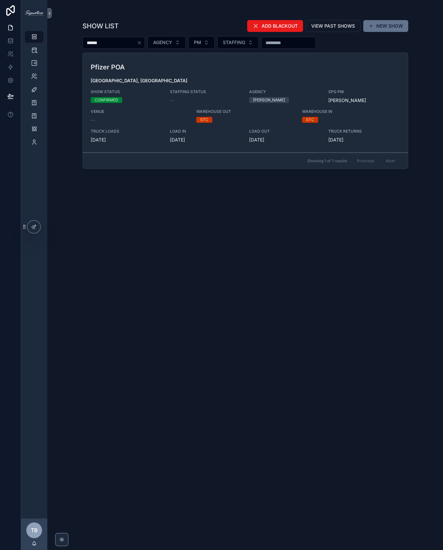 The width and height of the screenshot is (443, 550). Describe the element at coordinates (126, 131) in the screenshot. I see `span: TRUCK LOADS` at that location.